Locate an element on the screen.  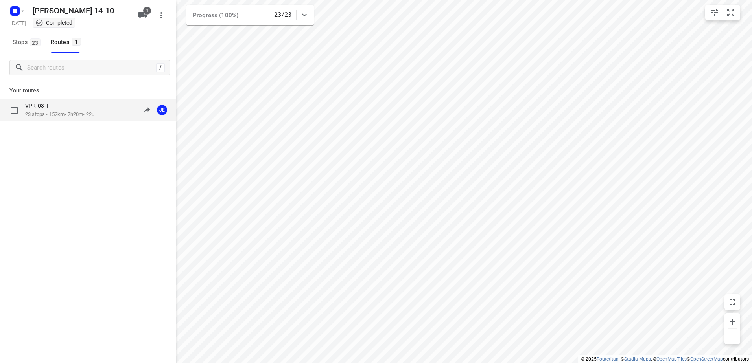
button: Map settings is located at coordinates (714, 13).